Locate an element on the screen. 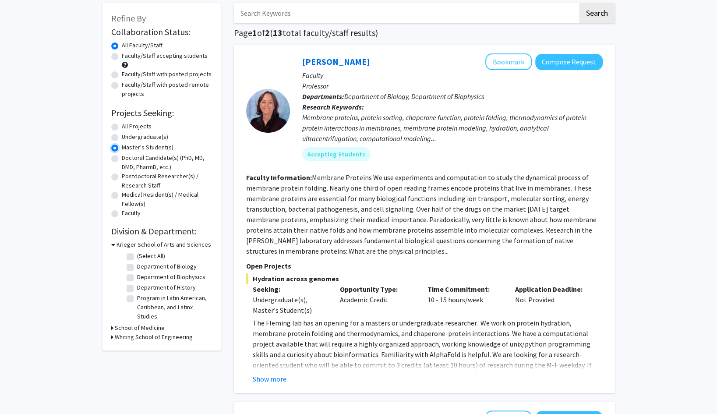 The height and width of the screenshot is (414, 717). label: Faculty/Staff with posted remote projects is located at coordinates (167, 89).